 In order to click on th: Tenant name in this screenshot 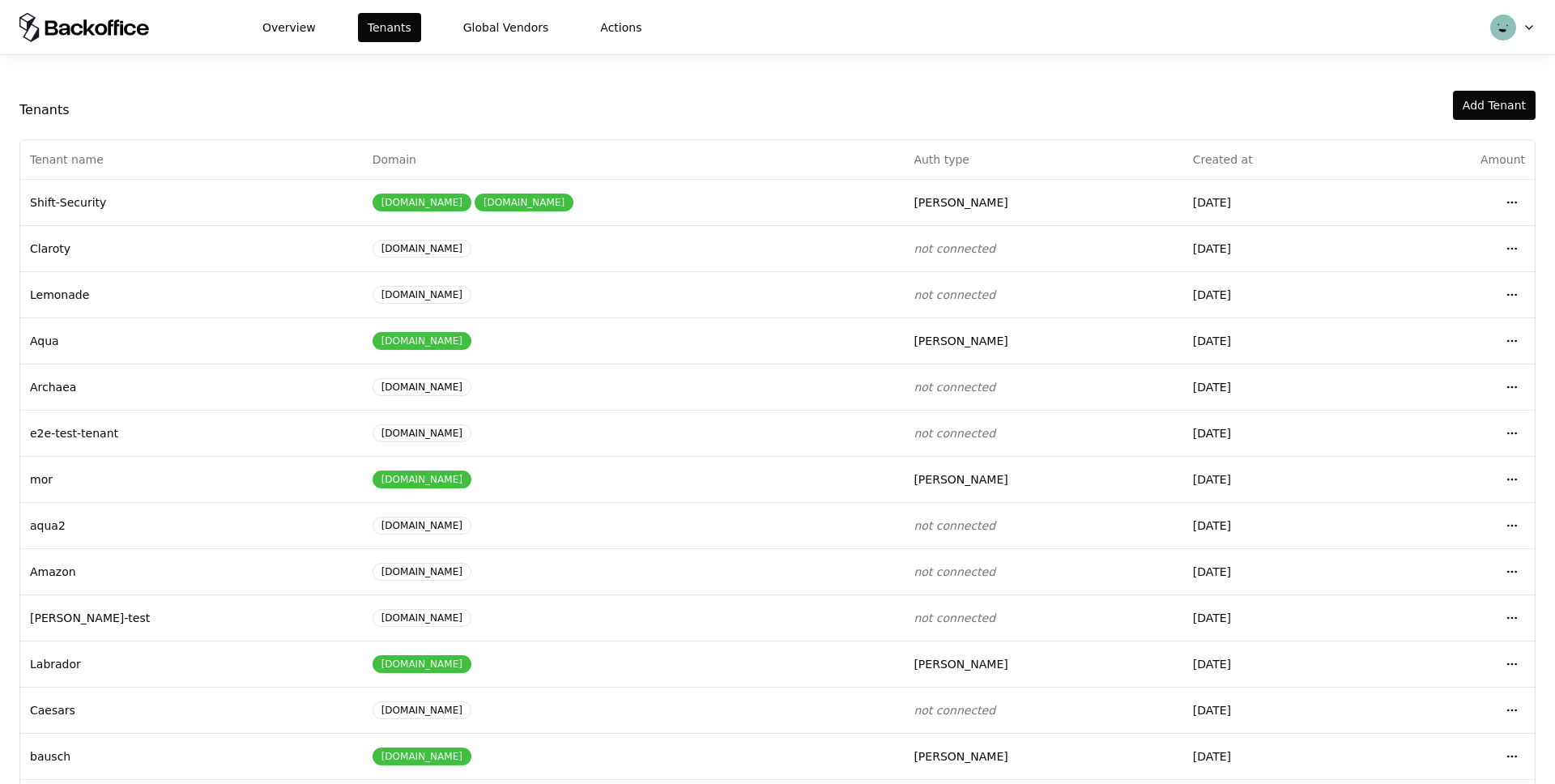, I will do `click(192, 160)`.